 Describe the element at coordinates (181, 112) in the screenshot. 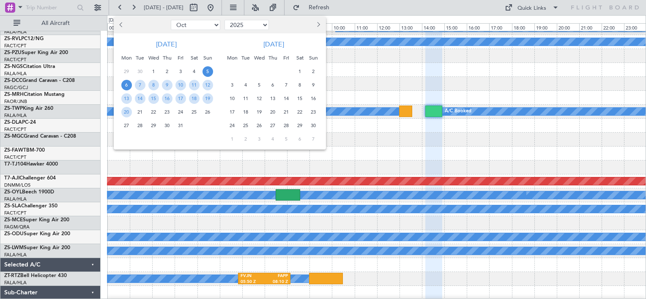

I see `div: 24-10-2025` at that location.